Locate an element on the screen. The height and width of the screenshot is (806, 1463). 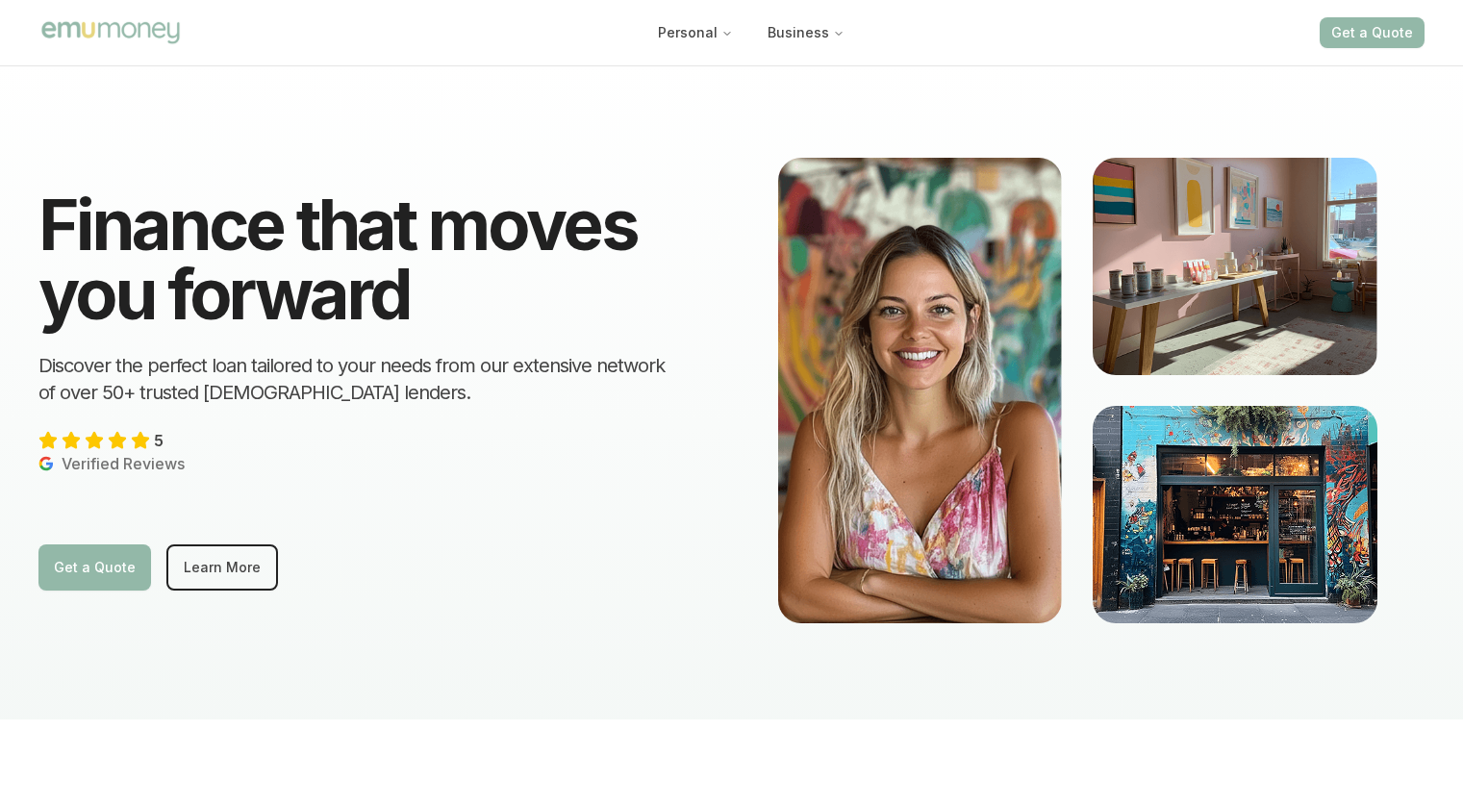
img: Cafe in Byron Bay is located at coordinates (1235, 515).